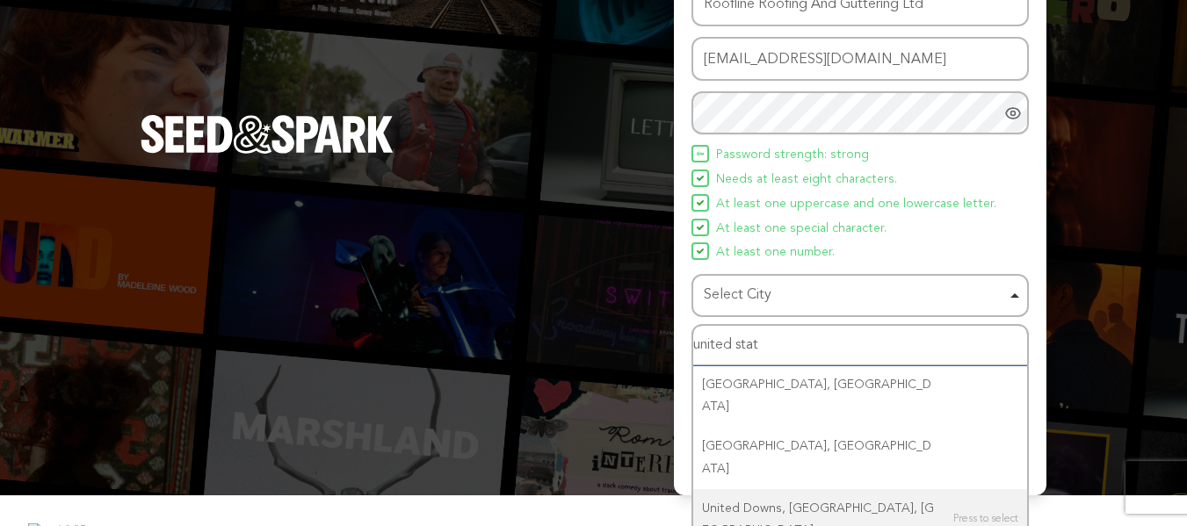 This screenshot has height=526, width=1187. What do you see at coordinates (35, 35) in the screenshot?
I see `img: logo_orange.svg` at bounding box center [35, 35].